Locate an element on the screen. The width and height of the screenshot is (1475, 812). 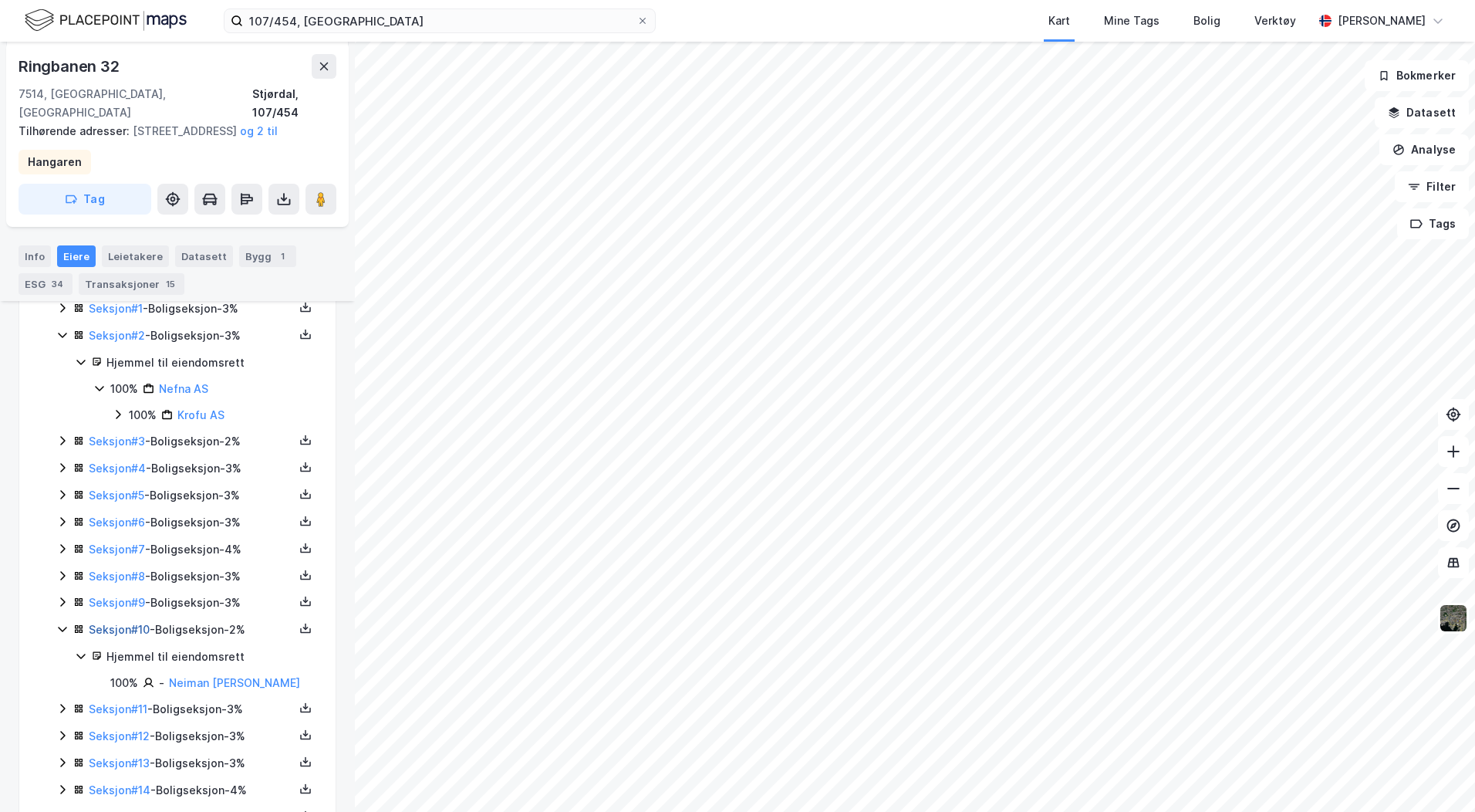
a: Seksjon#11 is located at coordinates (118, 708).